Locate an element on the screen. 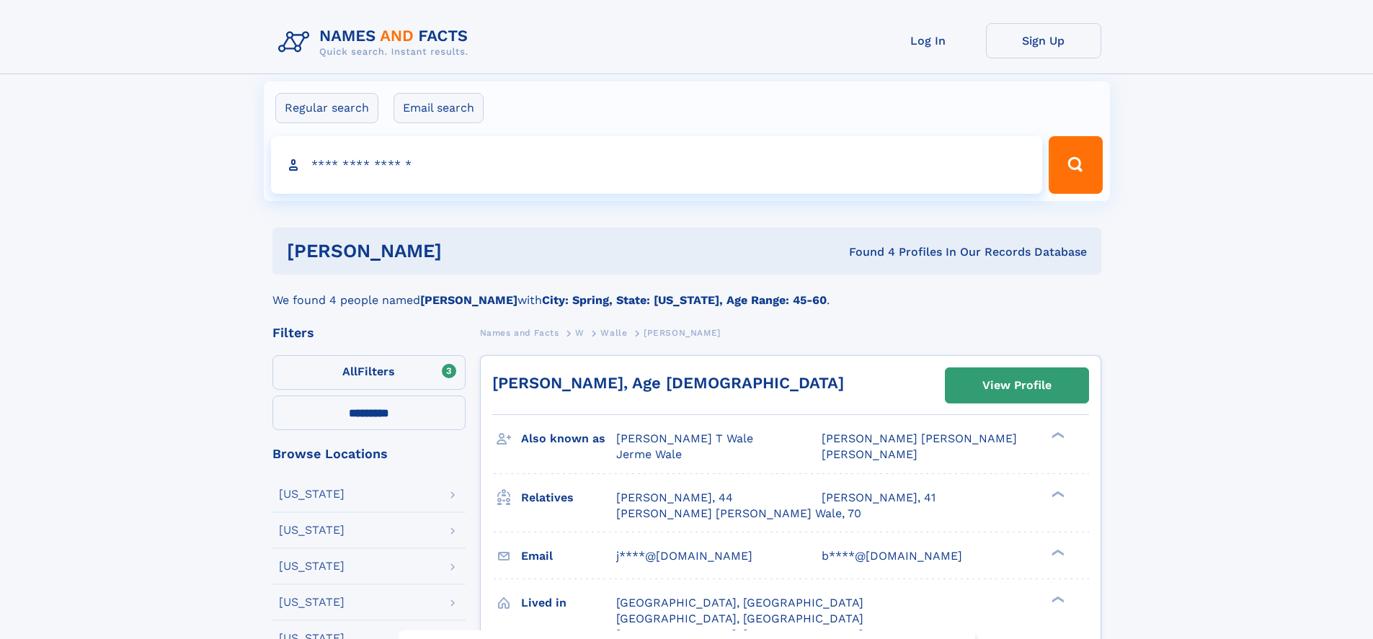 This screenshot has height=639, width=1373. span: W is located at coordinates (579, 333).